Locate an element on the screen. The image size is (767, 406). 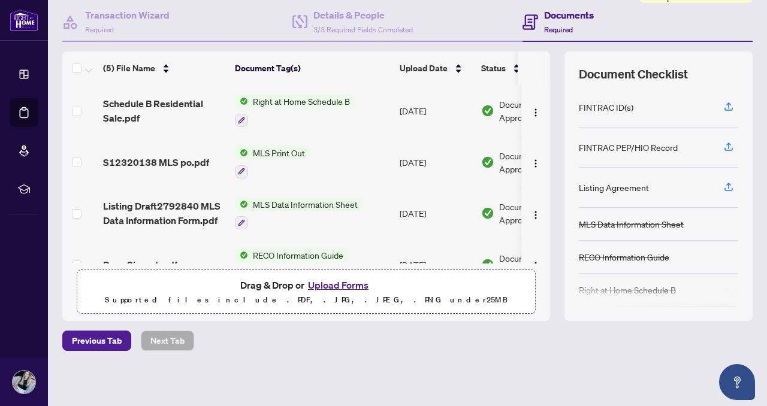
button: Status IconRight at Home Schedule B is located at coordinates (295, 111).